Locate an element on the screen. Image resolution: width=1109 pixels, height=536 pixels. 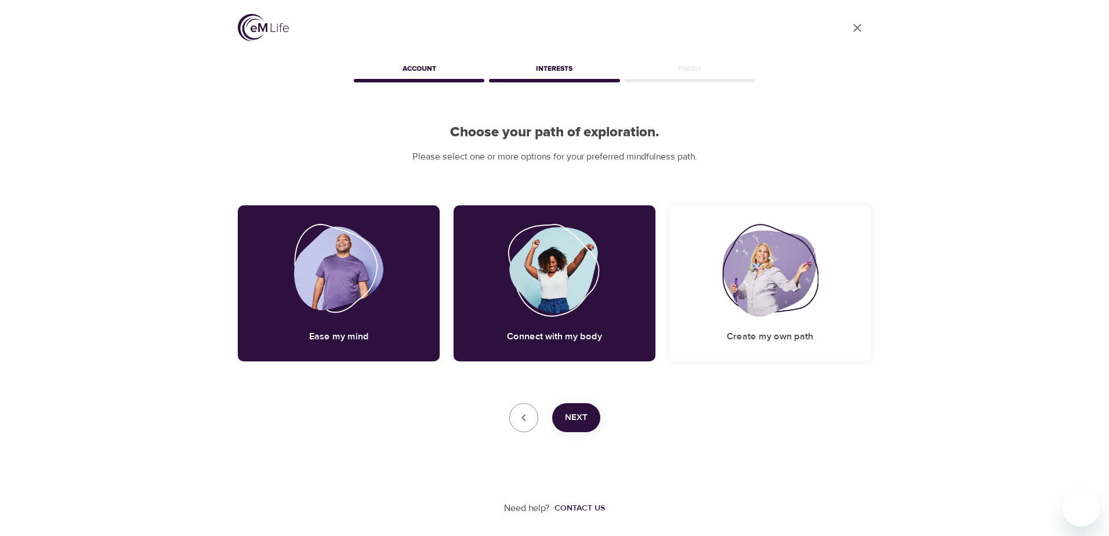
h5: Ease my mind is located at coordinates (339, 336).